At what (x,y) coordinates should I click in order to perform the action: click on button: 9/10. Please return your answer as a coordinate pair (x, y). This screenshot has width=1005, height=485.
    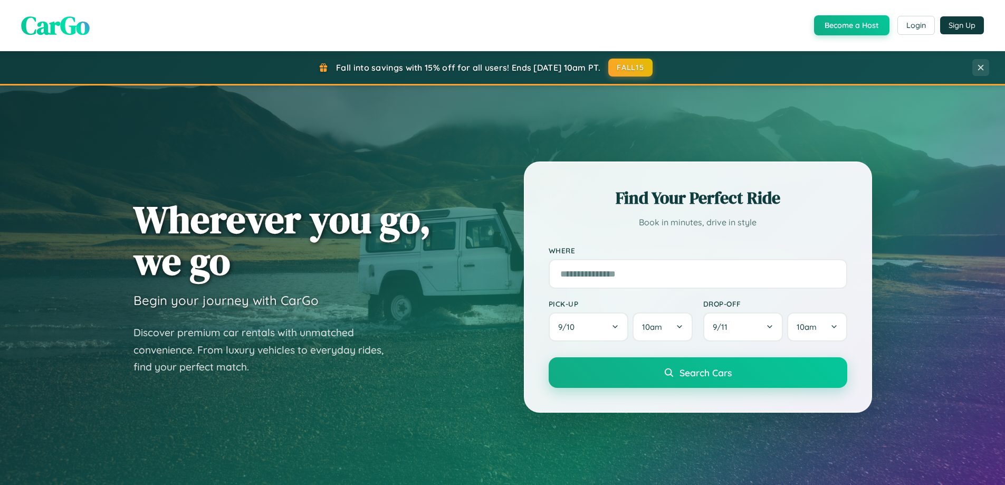
    Looking at the image, I should click on (589, 327).